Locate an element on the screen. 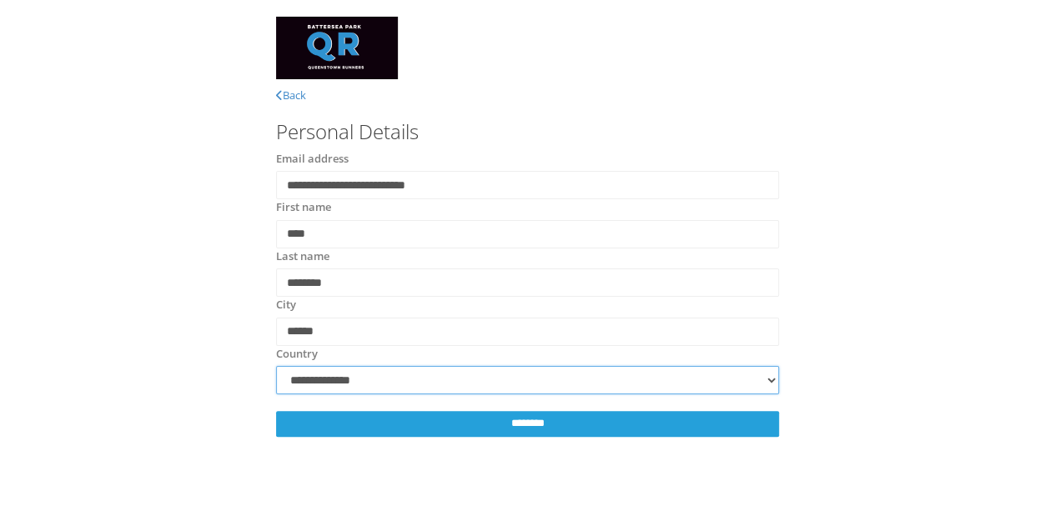  h3: Personal Details is located at coordinates (527, 132).